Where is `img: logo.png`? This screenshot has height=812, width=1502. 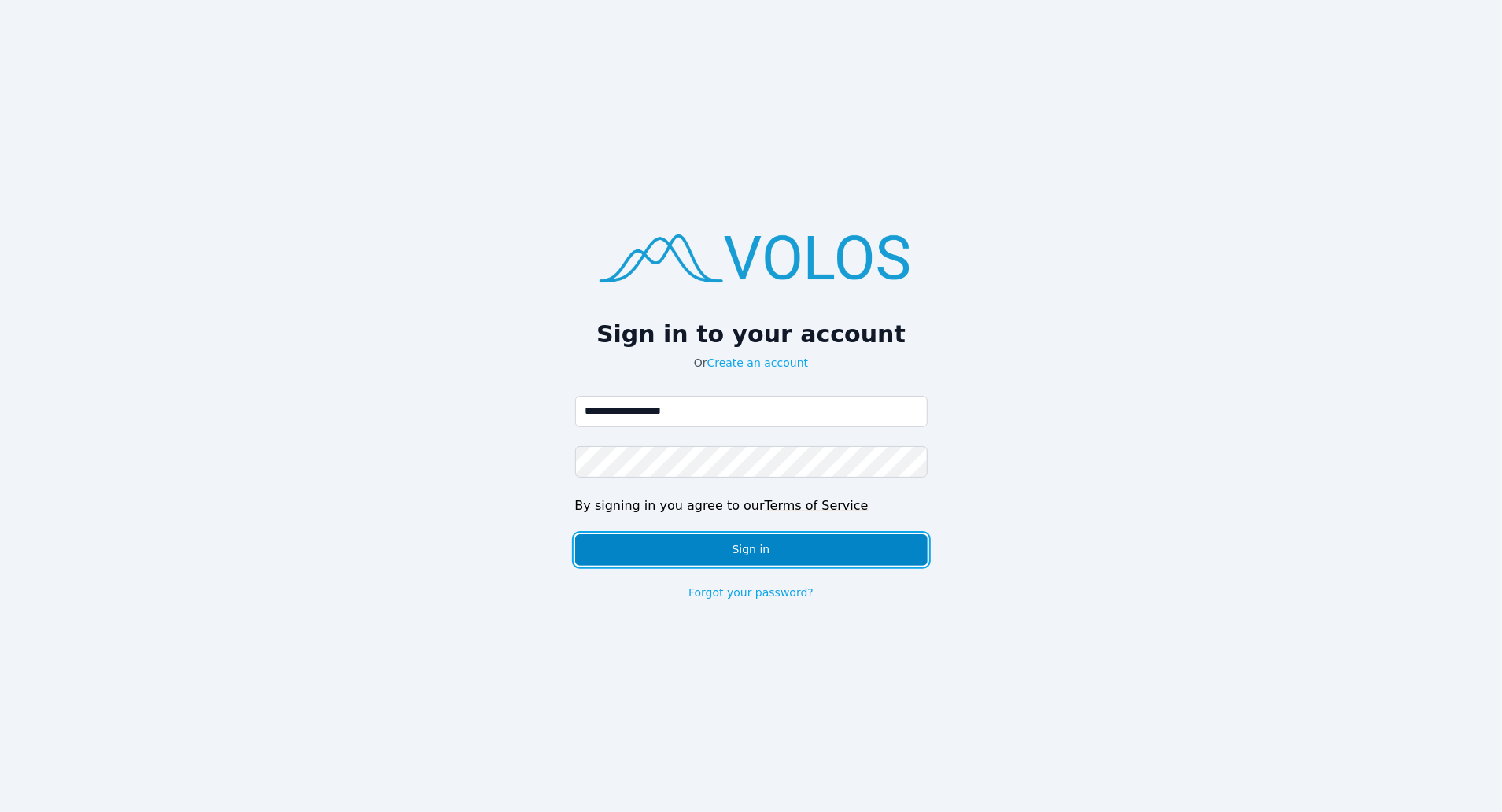
img: logo.png is located at coordinates (751, 256).